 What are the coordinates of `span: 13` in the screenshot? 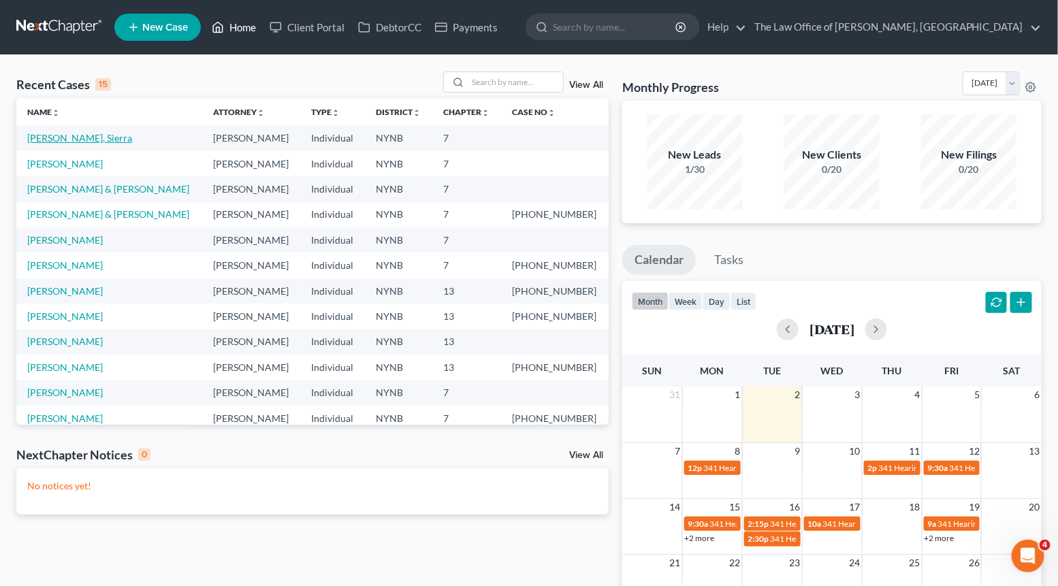 It's located at (1035, 451).